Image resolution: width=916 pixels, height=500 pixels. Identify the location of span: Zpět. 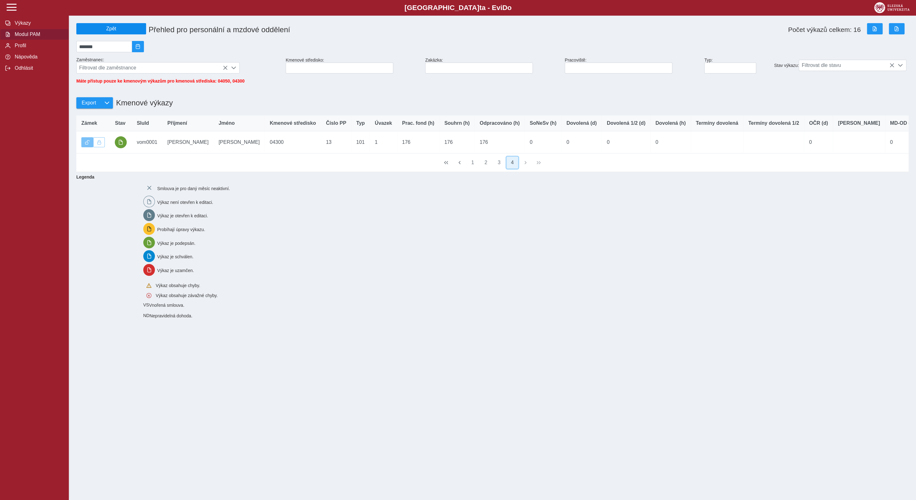
(111, 29).